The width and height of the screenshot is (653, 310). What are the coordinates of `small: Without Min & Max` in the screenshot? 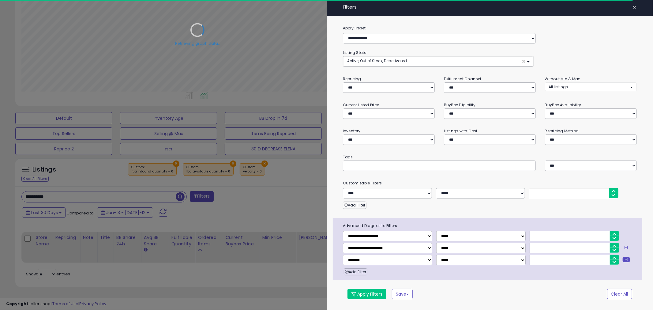 It's located at (562, 79).